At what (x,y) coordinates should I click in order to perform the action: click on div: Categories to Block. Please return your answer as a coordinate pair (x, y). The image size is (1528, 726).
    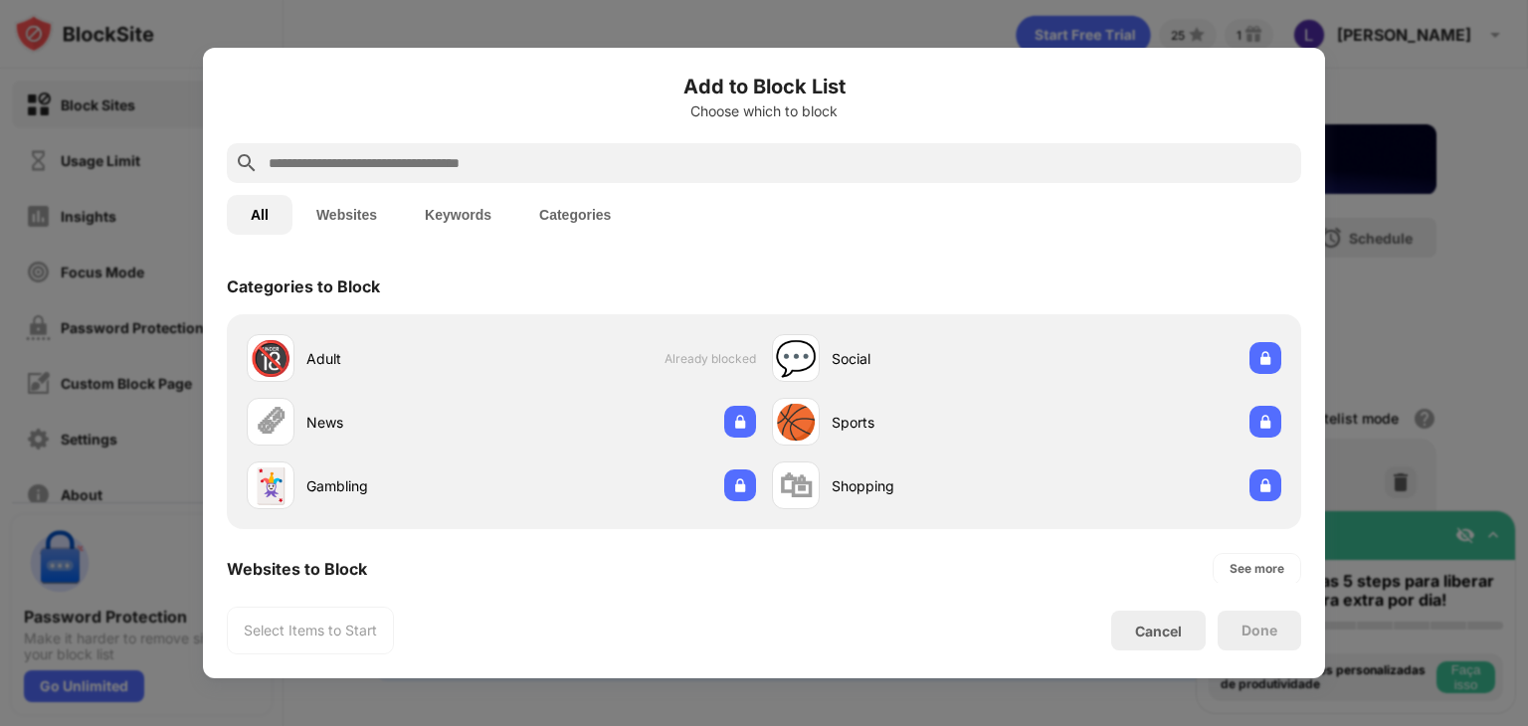
    Looking at the image, I should click on (303, 286).